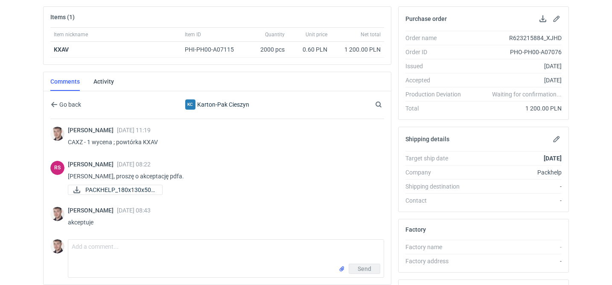 The width and height of the screenshot is (612, 285). Describe the element at coordinates (437, 187) in the screenshot. I see `div: Shipping destination` at that location.